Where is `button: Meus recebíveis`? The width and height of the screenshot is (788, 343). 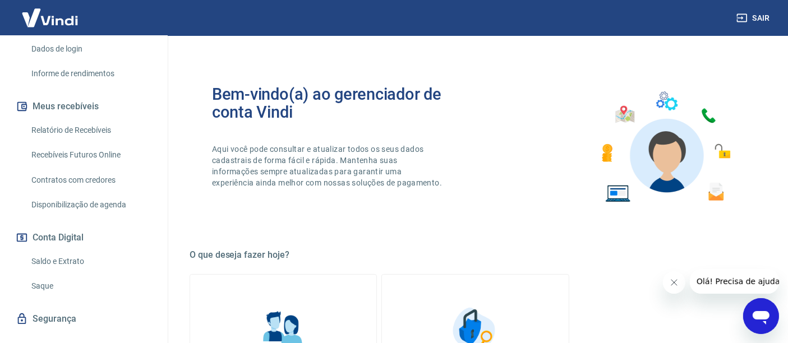 button: Meus recebíveis is located at coordinates (84, 107).